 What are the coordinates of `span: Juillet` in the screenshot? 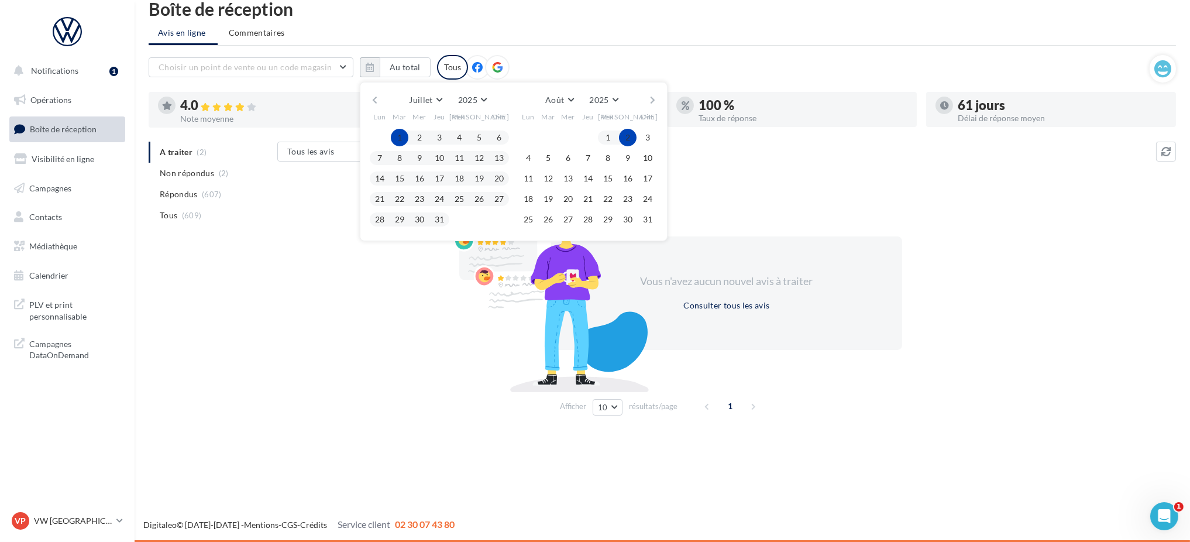 It's located at (421, 99).